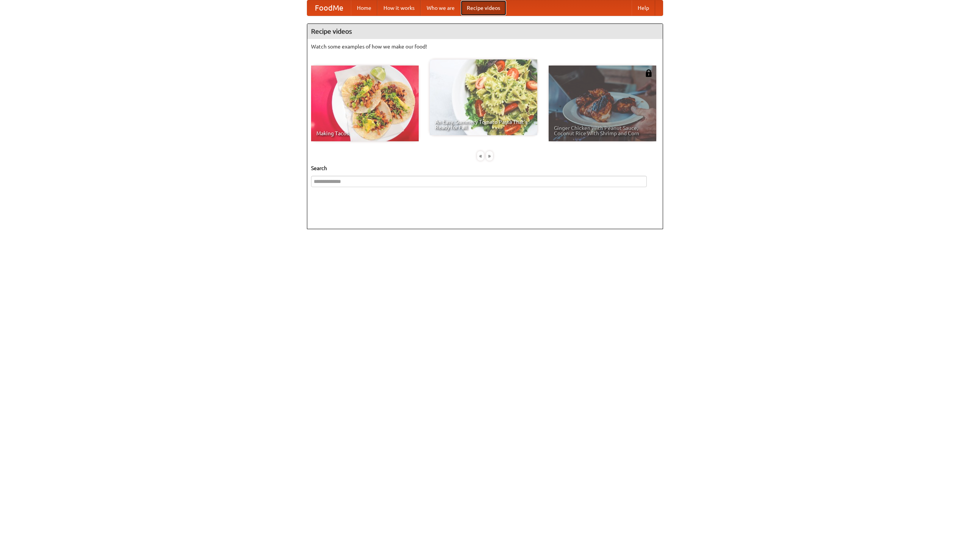  Describe the element at coordinates (483, 125) in the screenshot. I see `span: An Easy, Summery Tomato Pasta That's Ready for Fall` at that location.